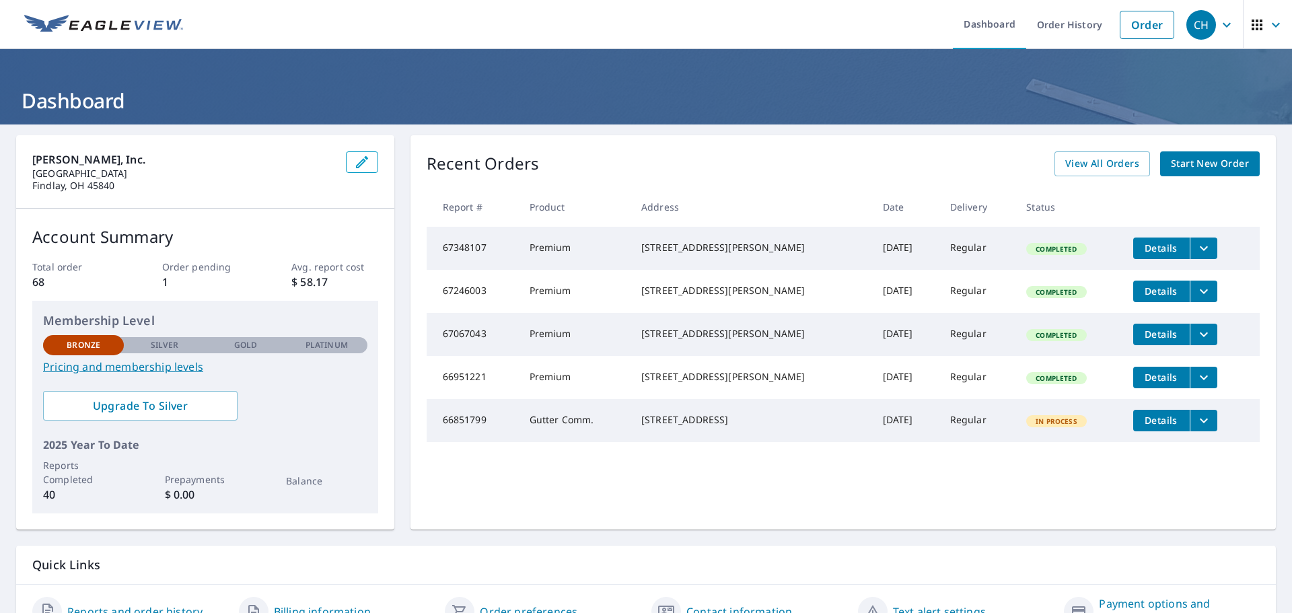 Image resolution: width=1292 pixels, height=613 pixels. What do you see at coordinates (334, 266) in the screenshot?
I see `p: Avg. report cost` at bounding box center [334, 266].